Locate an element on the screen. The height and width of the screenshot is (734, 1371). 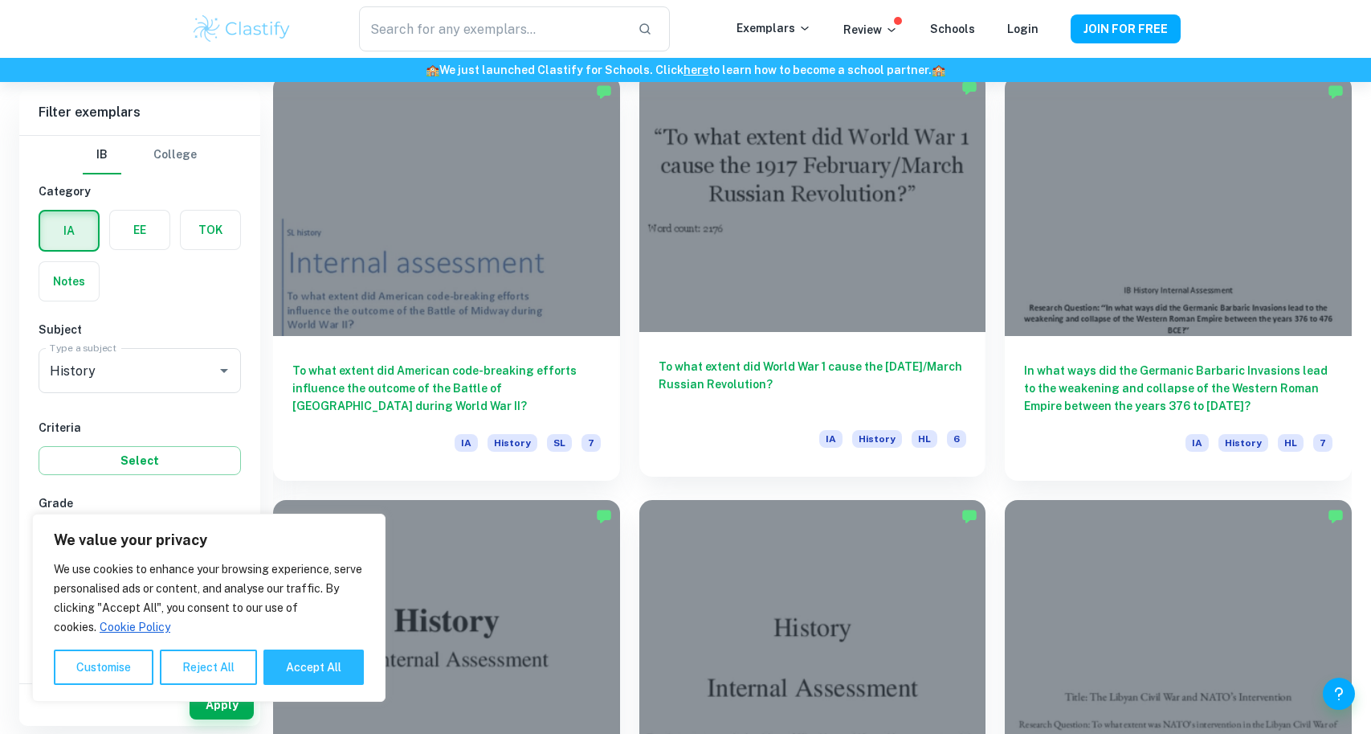
button: Help and Feedback is located at coordinates (1339, 693).